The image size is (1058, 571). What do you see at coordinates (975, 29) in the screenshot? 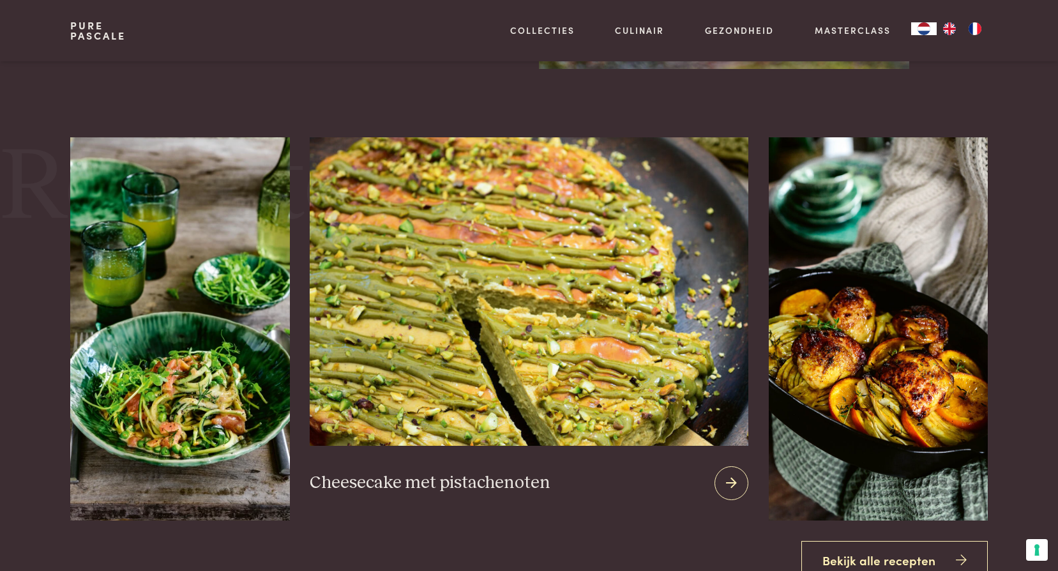
I see `a: FR` at bounding box center [975, 29].